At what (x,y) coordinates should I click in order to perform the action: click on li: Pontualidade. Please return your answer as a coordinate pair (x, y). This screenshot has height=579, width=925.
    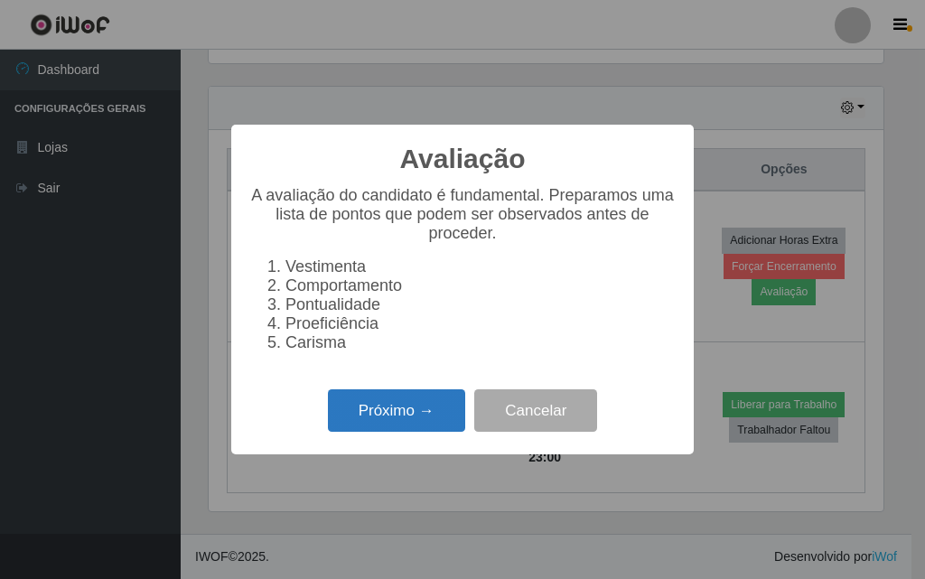
    Looking at the image, I should click on (480, 304).